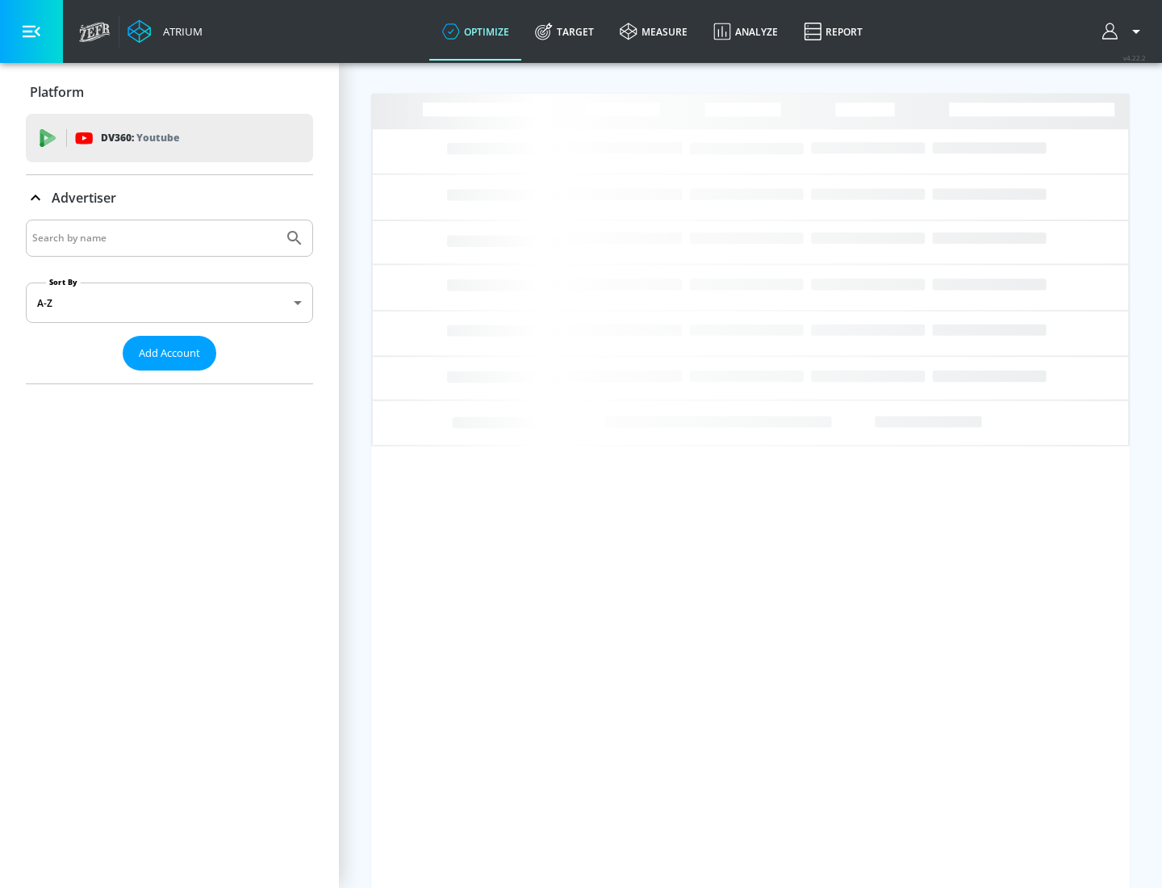 The height and width of the screenshot is (888, 1162). I want to click on p: Advertiser, so click(84, 198).